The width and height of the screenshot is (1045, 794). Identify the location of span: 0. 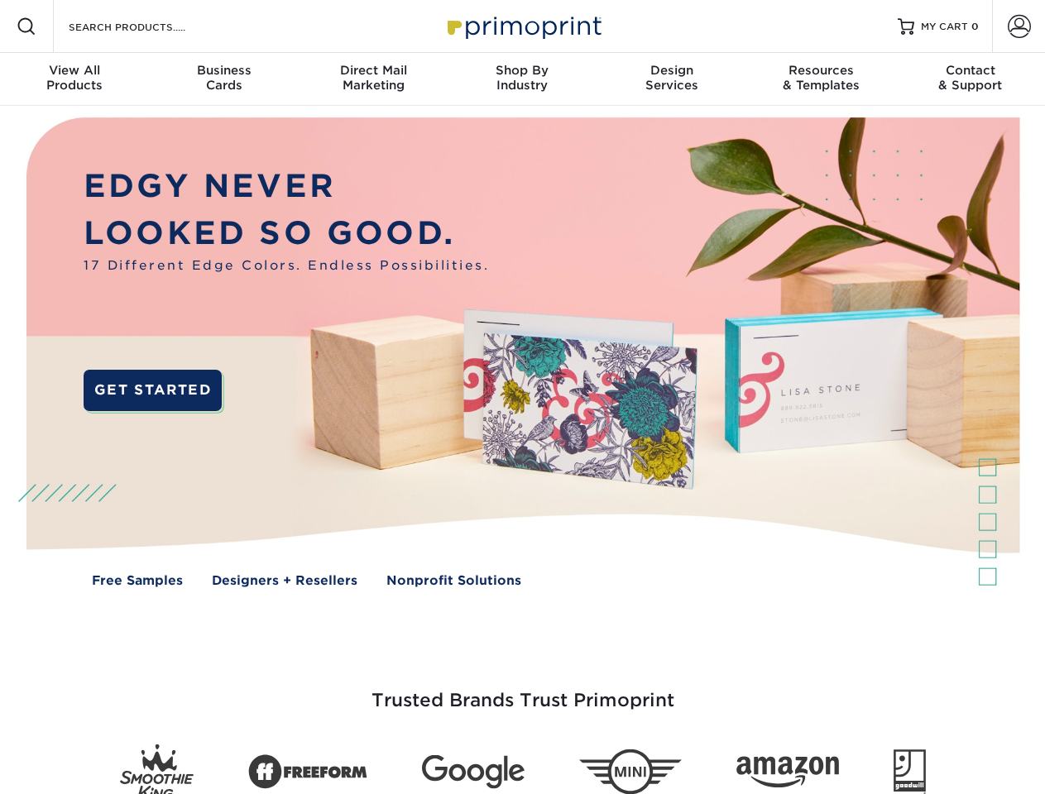
(975, 26).